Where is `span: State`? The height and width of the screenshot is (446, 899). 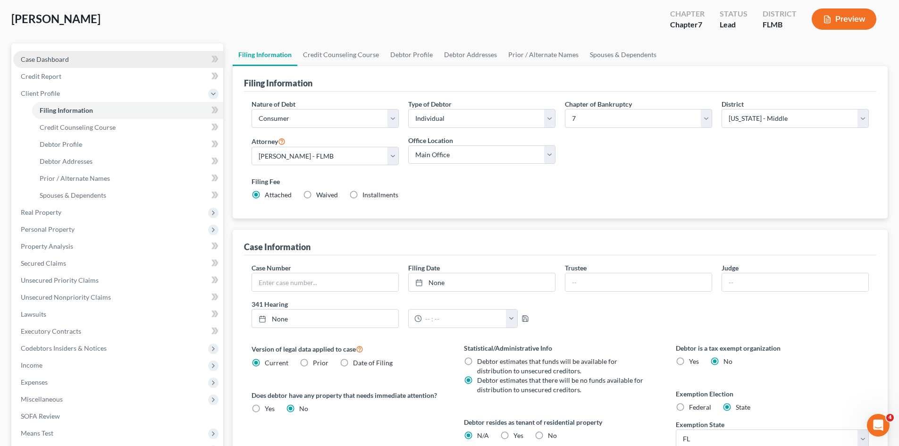
span: State is located at coordinates (743, 407).